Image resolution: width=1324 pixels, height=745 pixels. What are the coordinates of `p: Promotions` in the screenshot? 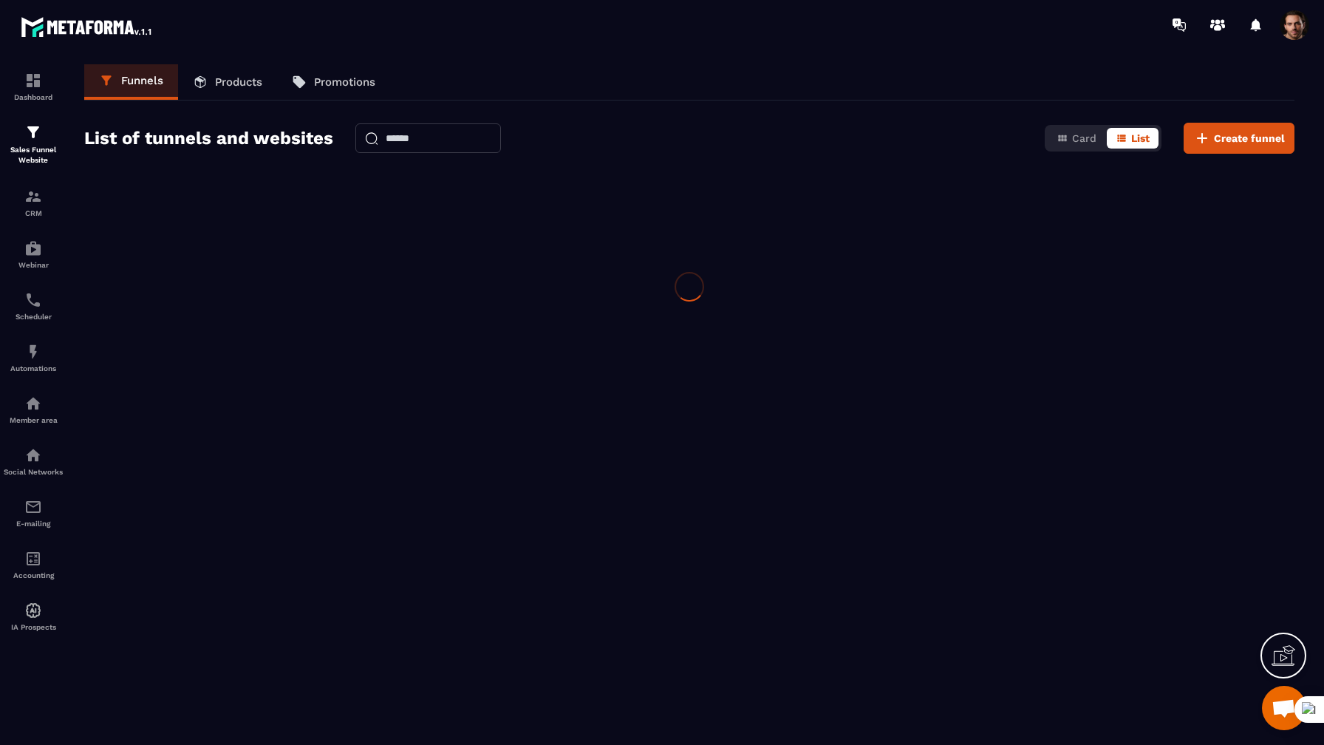 It's located at (344, 82).